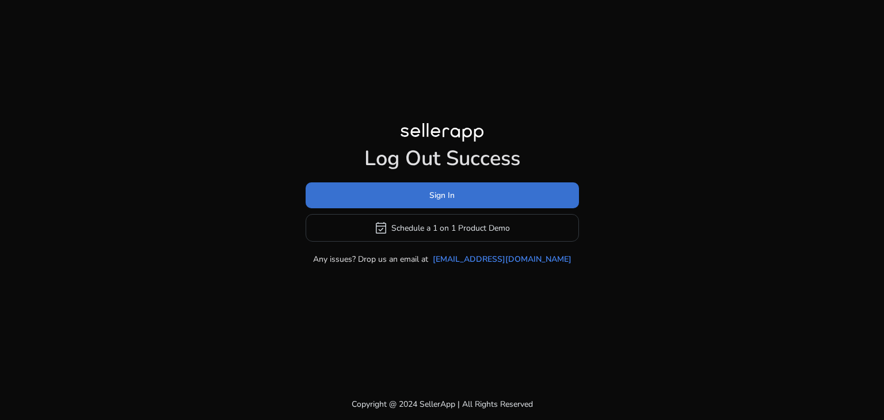 This screenshot has height=420, width=884. I want to click on button: Sign In, so click(442, 195).